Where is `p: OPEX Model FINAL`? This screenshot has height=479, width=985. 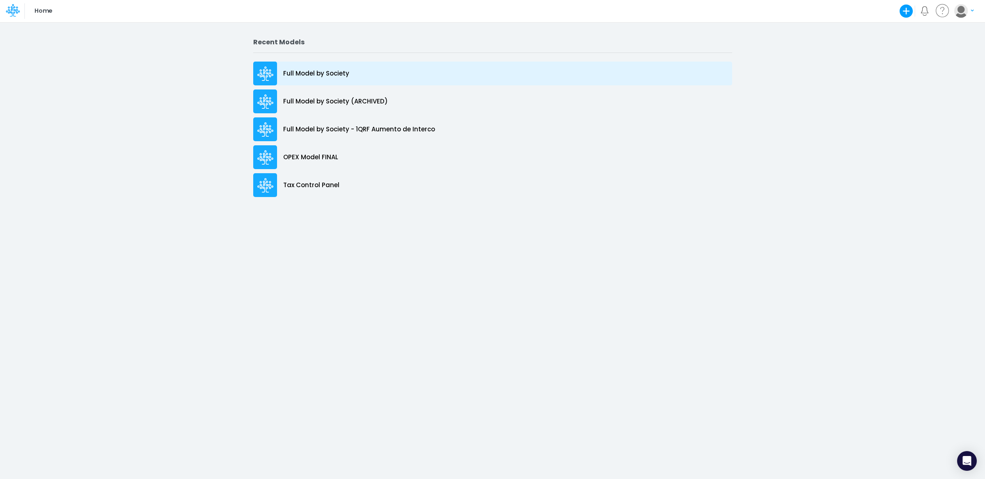 p: OPEX Model FINAL is located at coordinates (311, 157).